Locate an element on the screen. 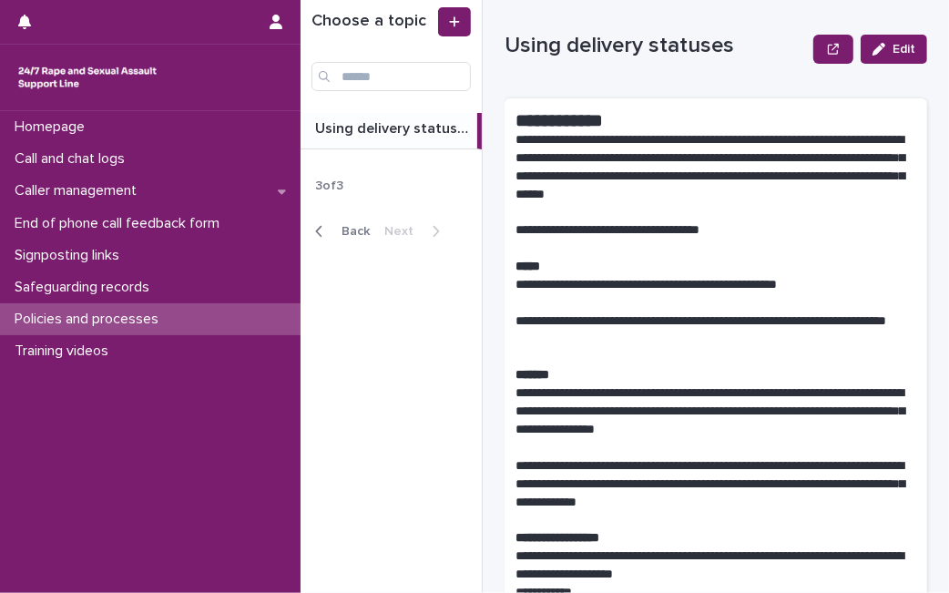  p: Training videos is located at coordinates (65, 350).